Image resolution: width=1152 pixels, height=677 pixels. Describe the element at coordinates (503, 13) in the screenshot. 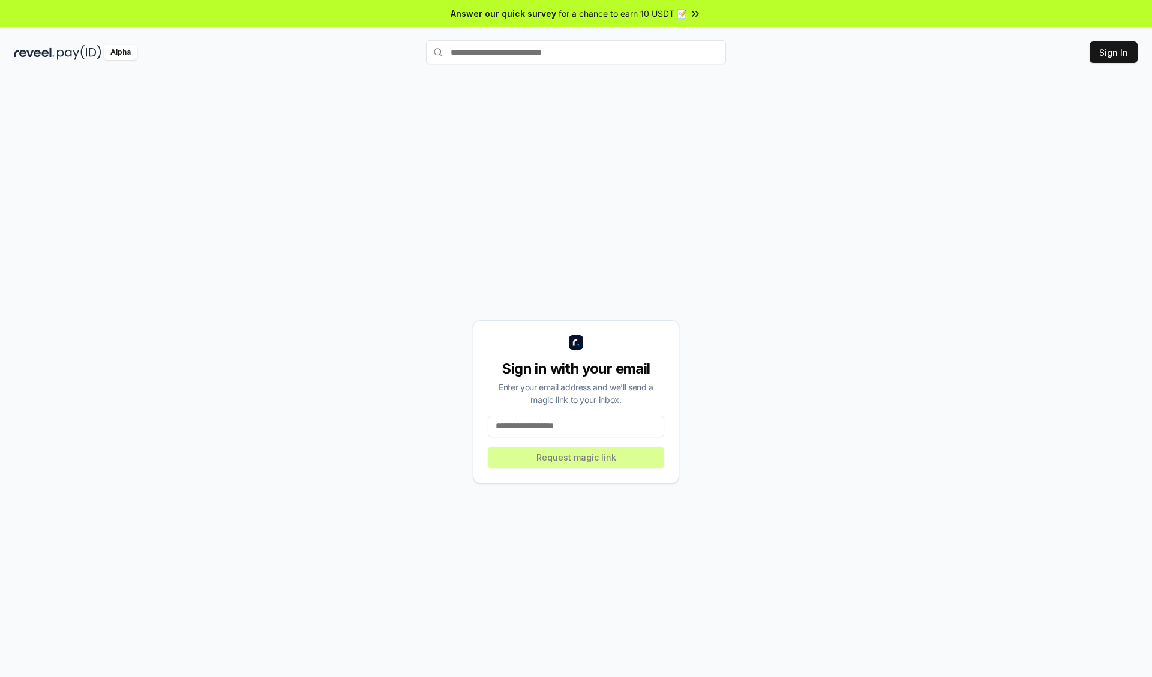

I see `span: Answer our quick survey` at that location.